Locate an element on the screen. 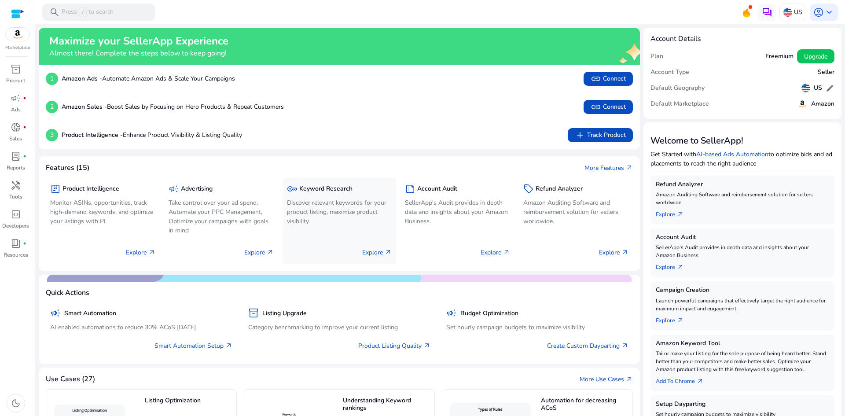  span: inventory_2 is located at coordinates (16, 69).